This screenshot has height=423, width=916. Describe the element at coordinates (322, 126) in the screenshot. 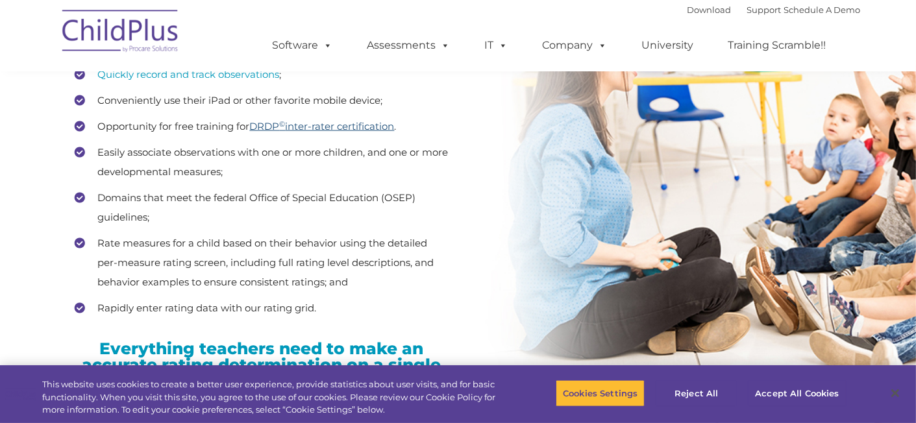

I see `a: DRDP©inter-rater certification` at that location.